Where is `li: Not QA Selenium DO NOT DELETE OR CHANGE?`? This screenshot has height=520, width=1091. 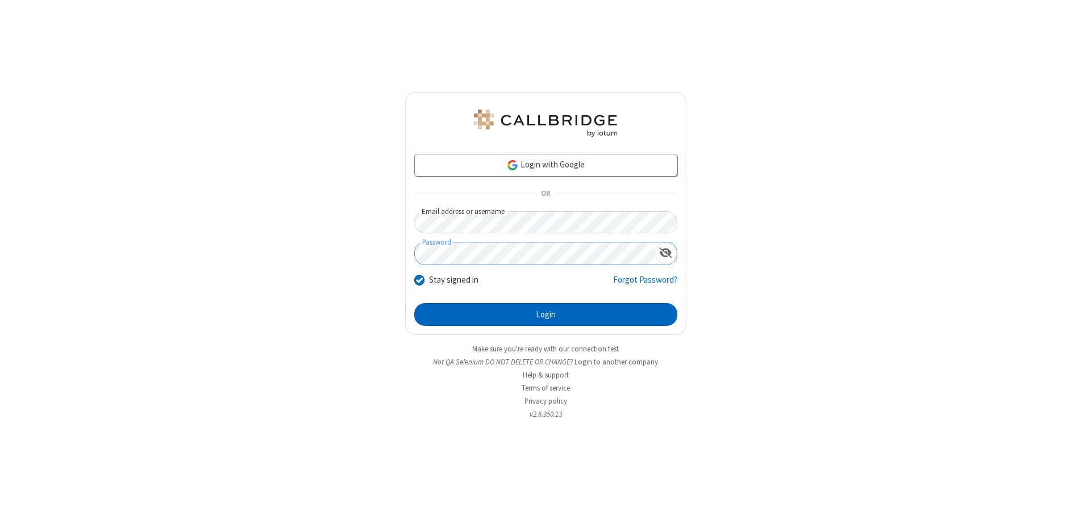
li: Not QA Selenium DO NOT DELETE OR CHANGE? is located at coordinates (545, 362).